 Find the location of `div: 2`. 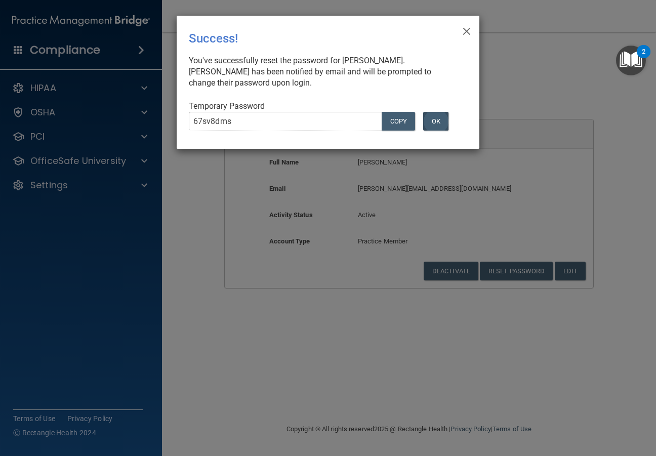

div: 2 is located at coordinates (643, 58).